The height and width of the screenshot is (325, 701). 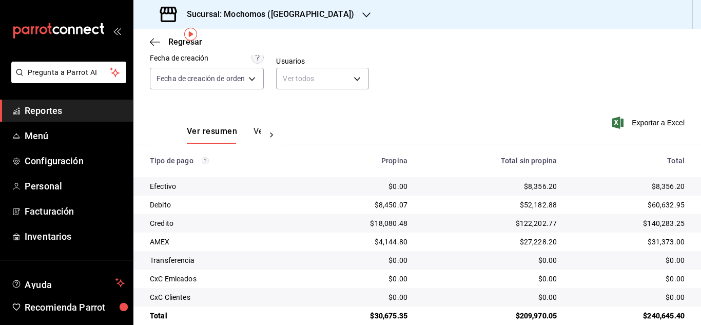 What do you see at coordinates (649, 123) in the screenshot?
I see `span: Exportar a Excel` at bounding box center [649, 123].